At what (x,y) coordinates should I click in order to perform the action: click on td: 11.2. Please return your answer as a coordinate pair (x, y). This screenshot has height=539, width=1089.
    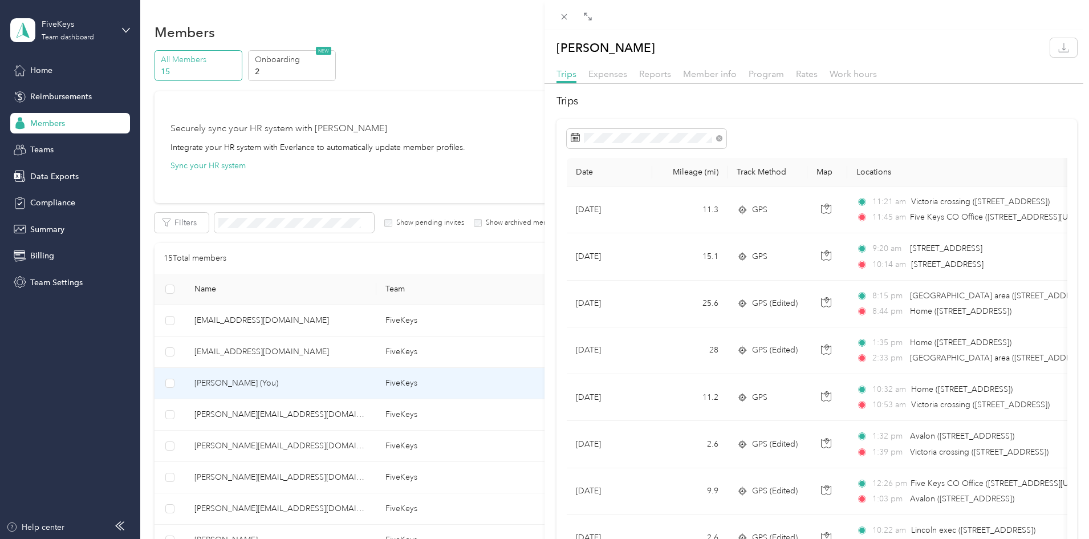
    Looking at the image, I should click on (690, 398).